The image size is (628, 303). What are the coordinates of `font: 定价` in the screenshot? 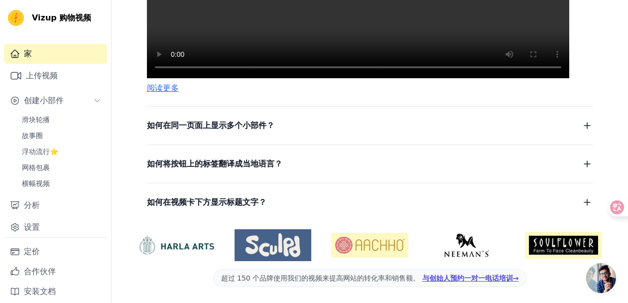 It's located at (32, 251).